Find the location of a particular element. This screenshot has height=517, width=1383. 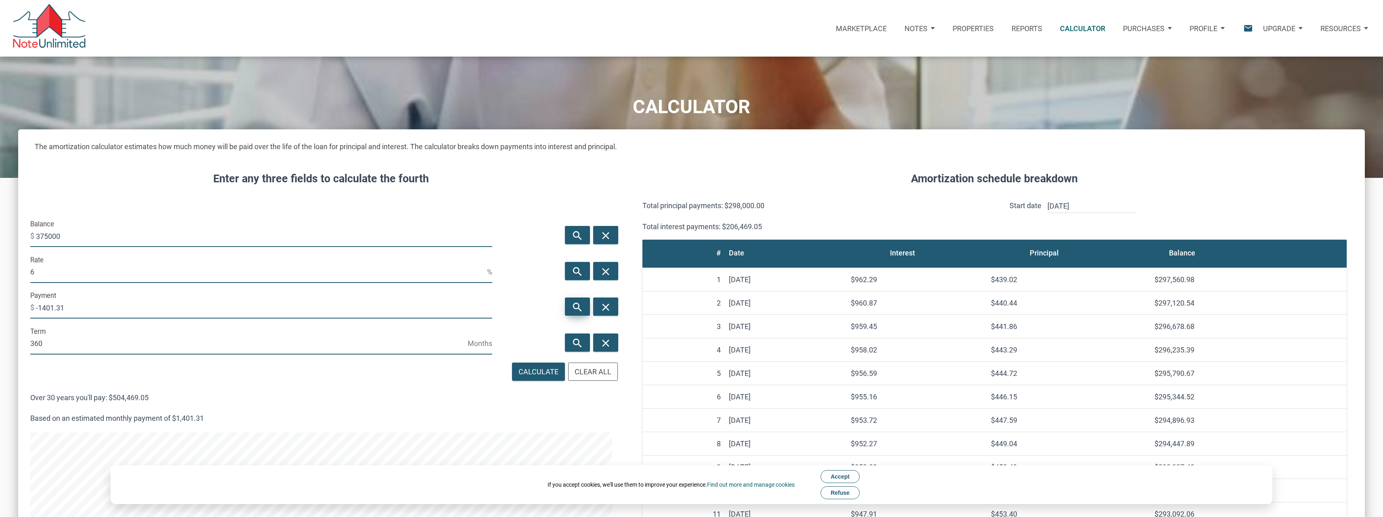

div: $294,447.89 is located at coordinates (1249, 443).